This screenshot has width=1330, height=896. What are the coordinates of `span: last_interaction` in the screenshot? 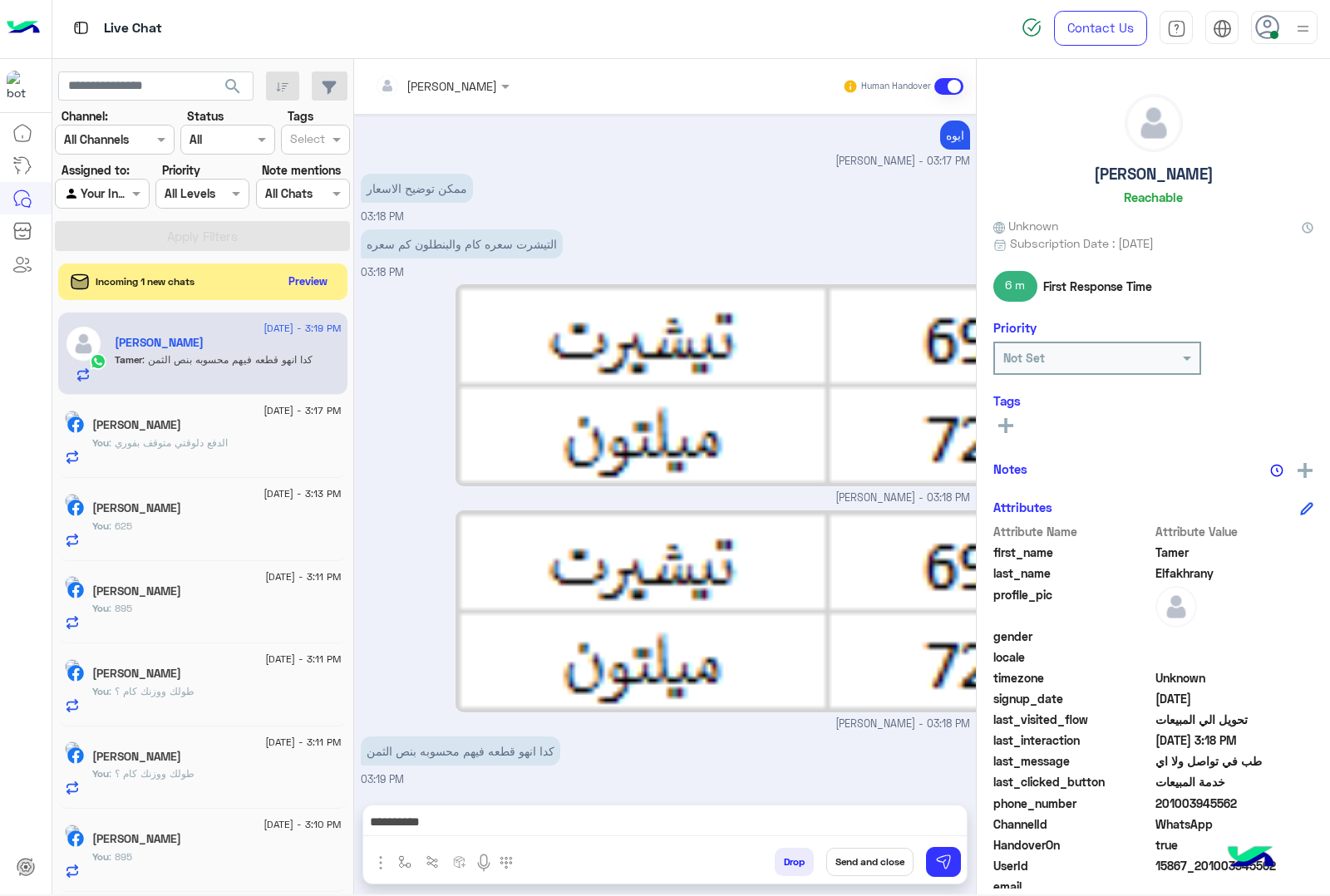 It's located at (1072, 740).